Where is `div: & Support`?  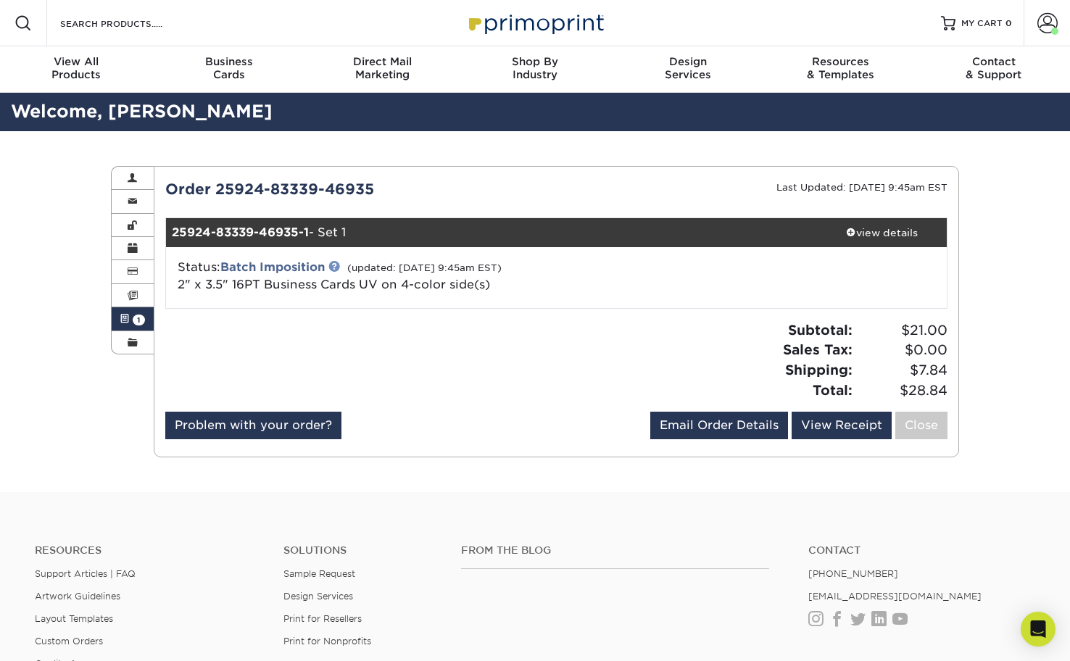
div: & Support is located at coordinates (993, 68).